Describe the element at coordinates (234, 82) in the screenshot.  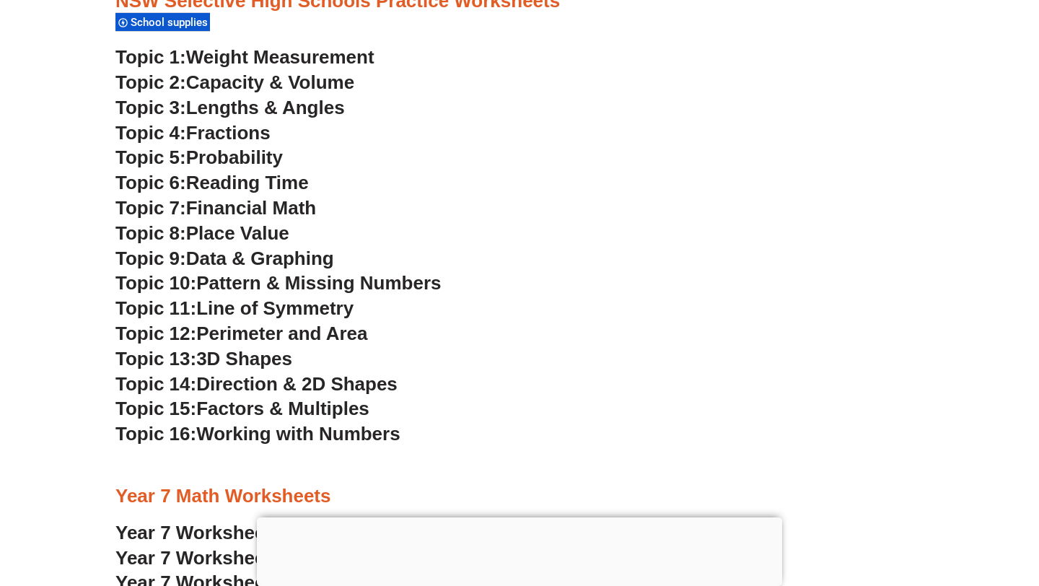
I see `a: Topic 2:Capacity & Volume` at that location.